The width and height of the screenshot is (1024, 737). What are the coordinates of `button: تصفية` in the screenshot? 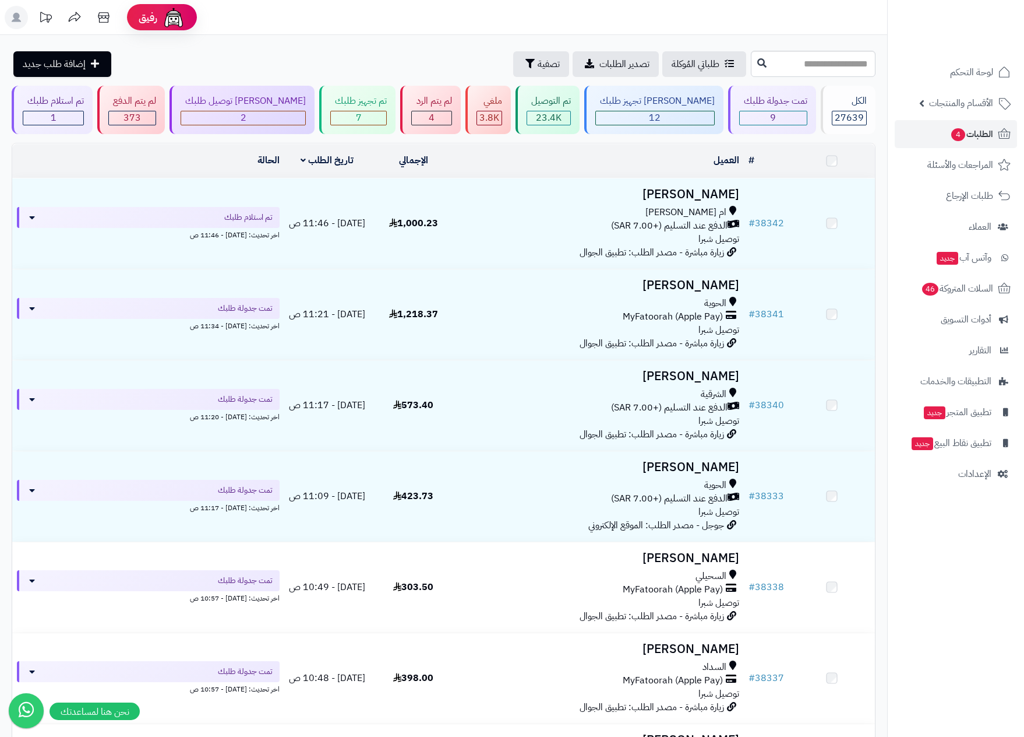 It's located at (541, 64).